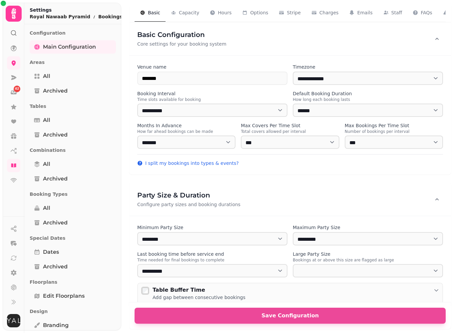  What do you see at coordinates (365, 13) in the screenshot?
I see `span: Emails` at bounding box center [365, 13].